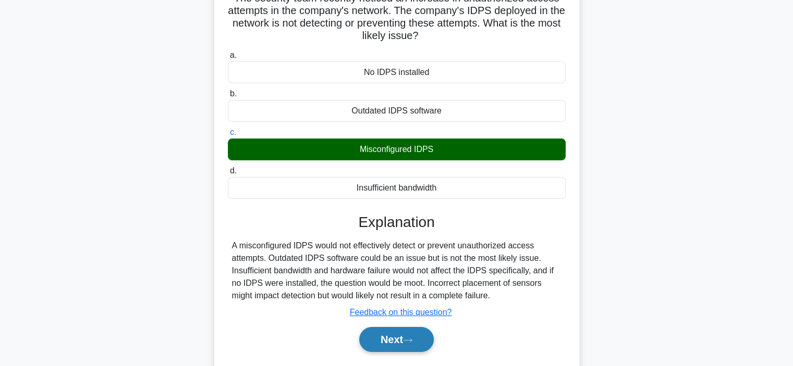  What do you see at coordinates (401, 312) in the screenshot?
I see `a: Feedback on this question?` at bounding box center [401, 312].